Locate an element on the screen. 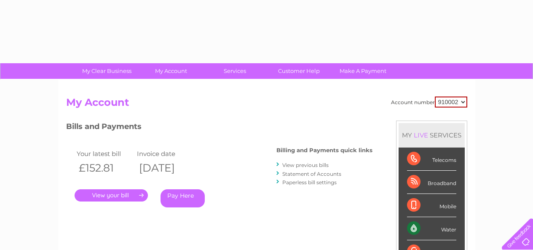 This screenshot has width=533, height=250. a: Pay Here is located at coordinates (183, 198).